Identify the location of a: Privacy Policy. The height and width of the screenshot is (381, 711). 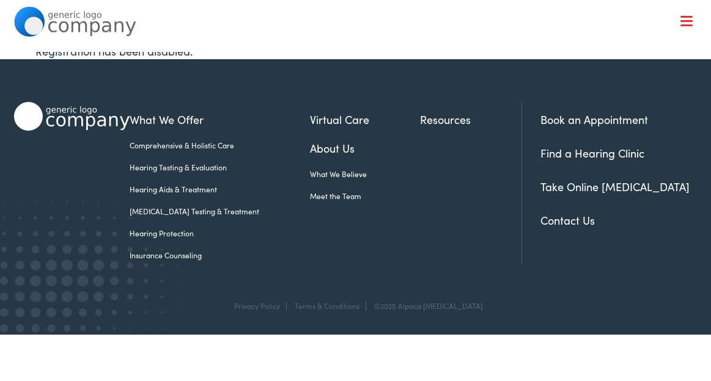
(257, 306).